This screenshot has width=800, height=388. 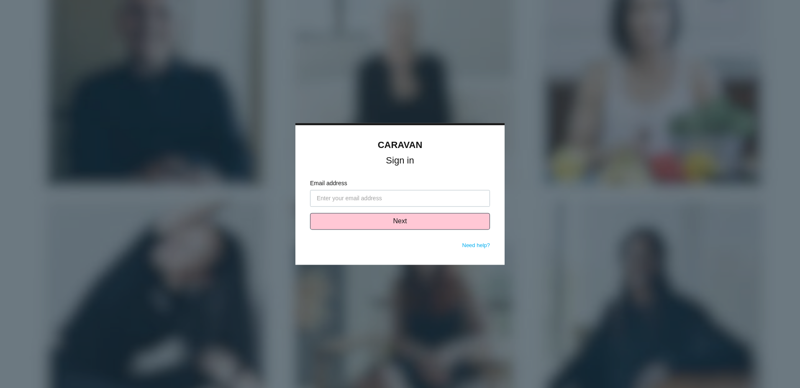 I want to click on input: Enter your email address, so click(x=400, y=199).